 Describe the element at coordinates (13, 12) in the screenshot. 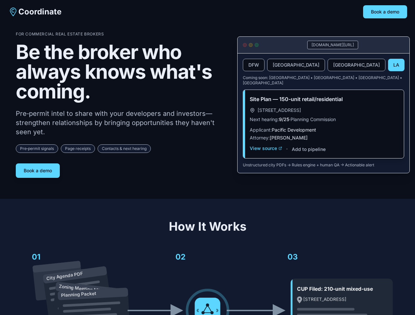

I see `img: Coordinate` at that location.